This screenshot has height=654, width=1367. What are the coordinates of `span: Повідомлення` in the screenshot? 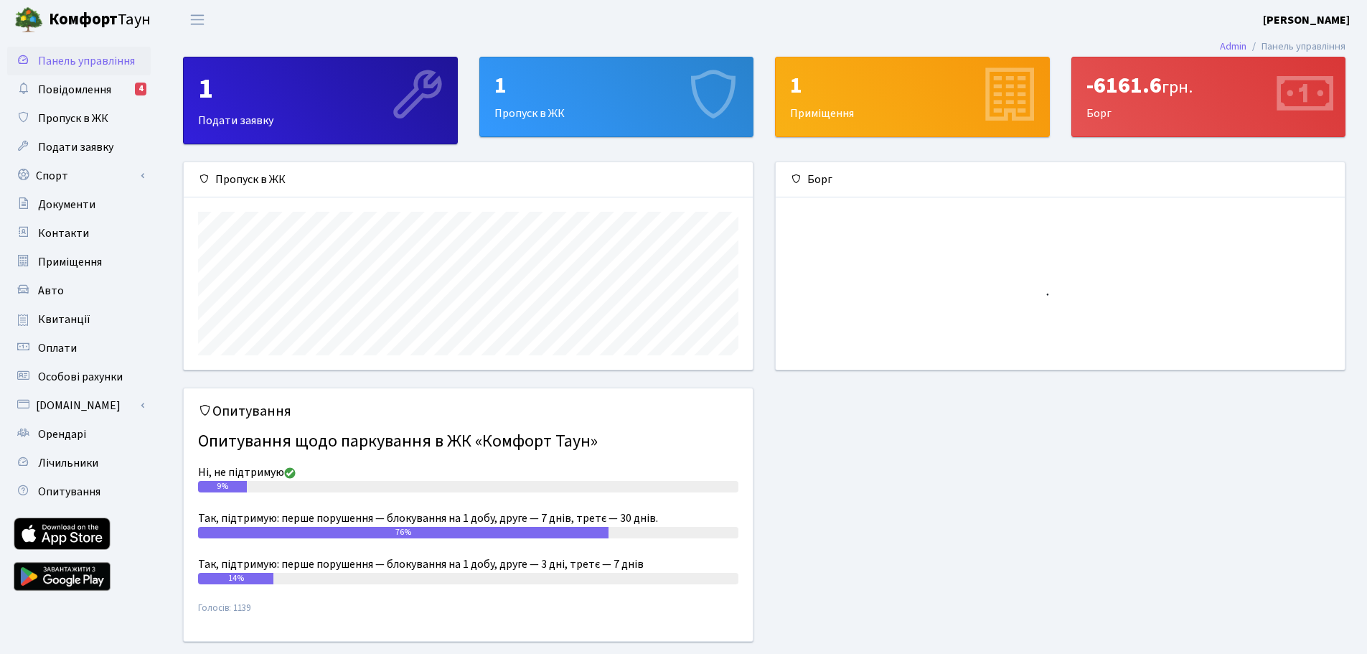 It's located at (75, 90).